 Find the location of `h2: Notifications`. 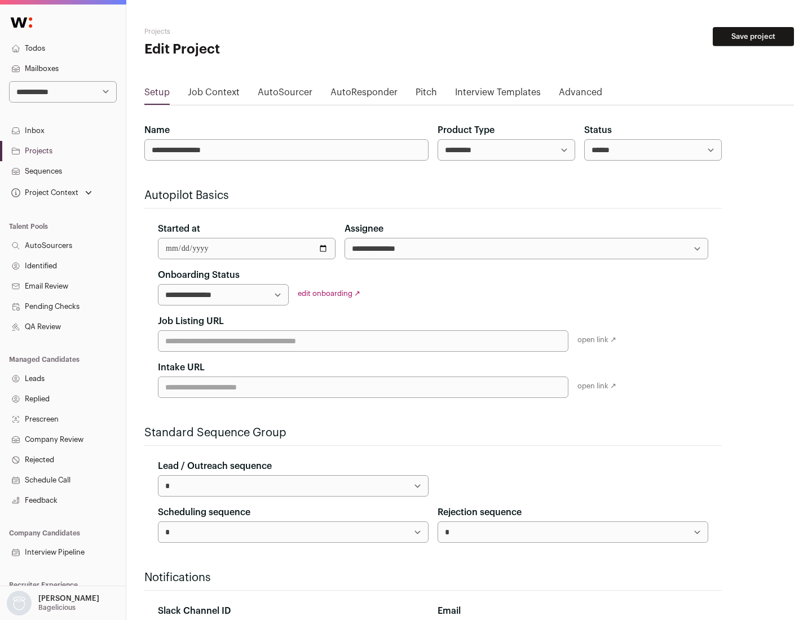

h2: Notifications is located at coordinates (433, 578).